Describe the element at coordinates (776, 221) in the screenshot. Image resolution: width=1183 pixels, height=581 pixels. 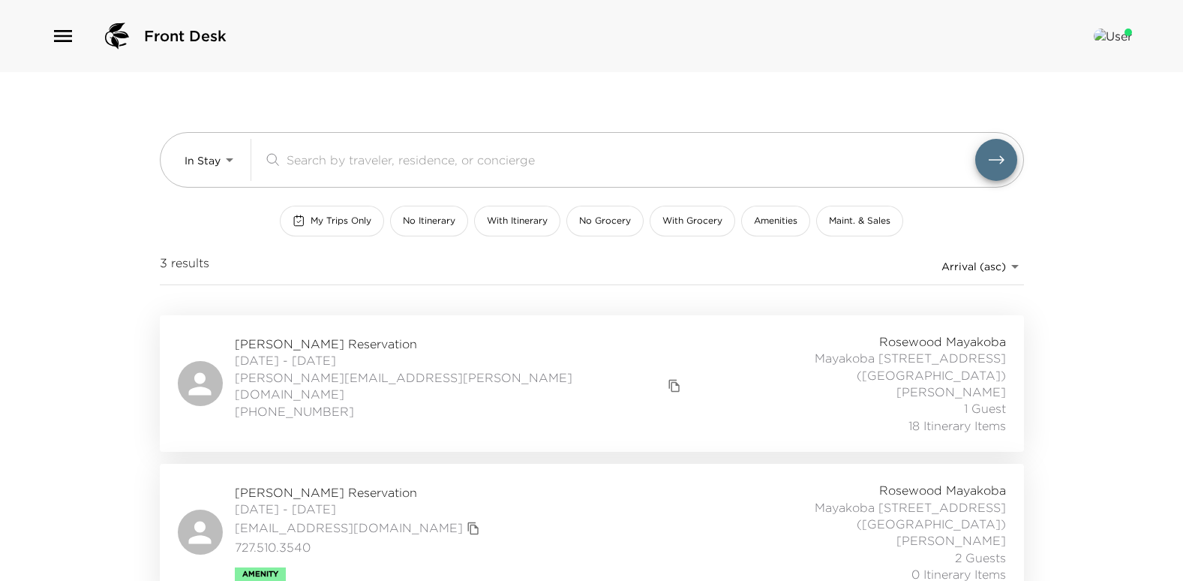
I see `span: Amenities` at that location.